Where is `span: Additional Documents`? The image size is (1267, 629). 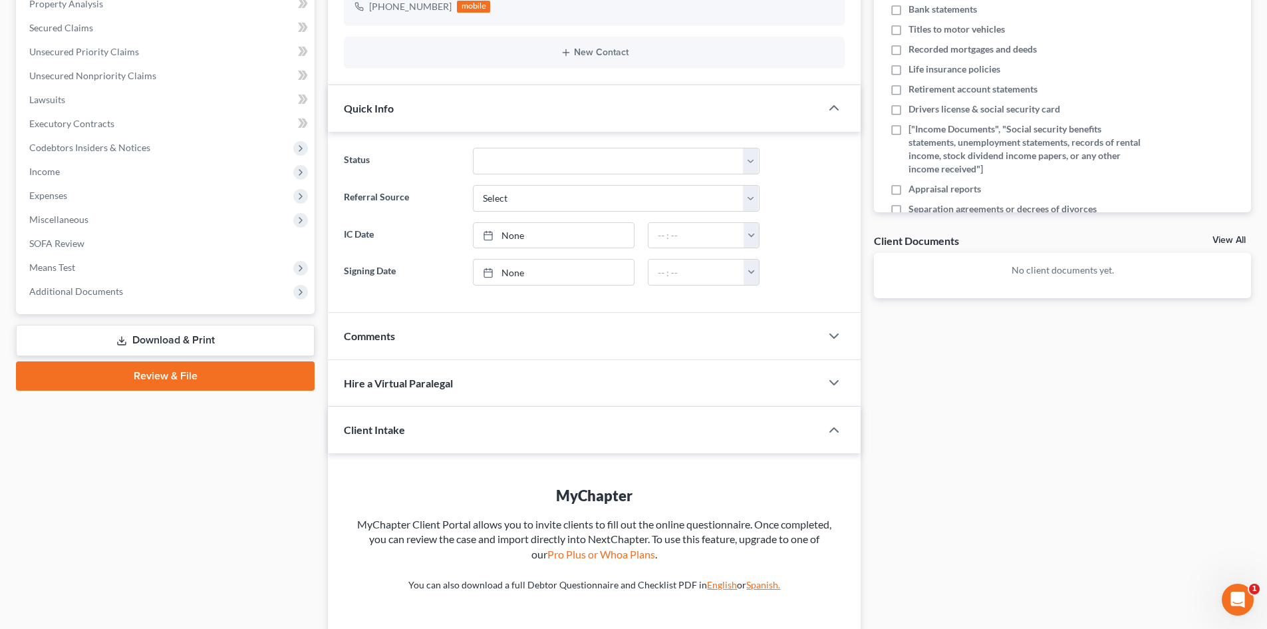
span: Additional Documents is located at coordinates (76, 291).